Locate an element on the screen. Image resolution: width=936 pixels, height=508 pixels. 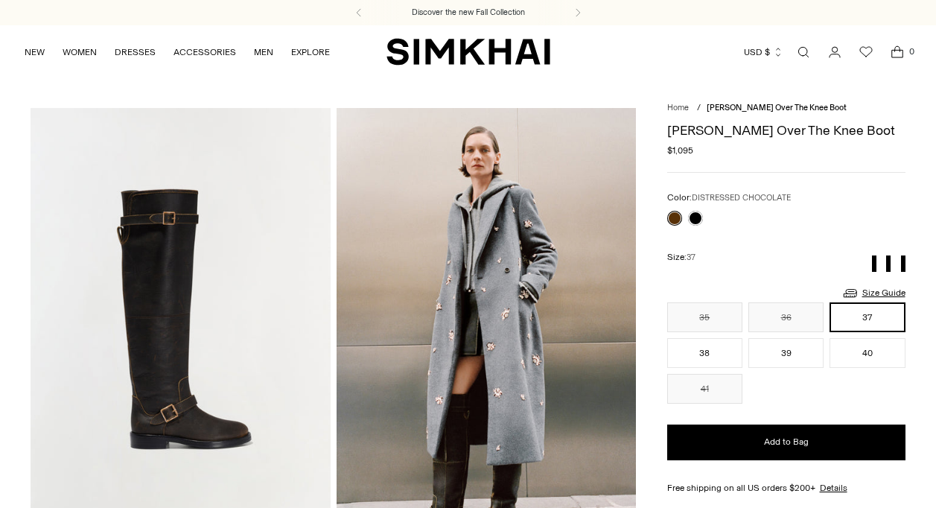
a: Wishlist is located at coordinates (866, 52).